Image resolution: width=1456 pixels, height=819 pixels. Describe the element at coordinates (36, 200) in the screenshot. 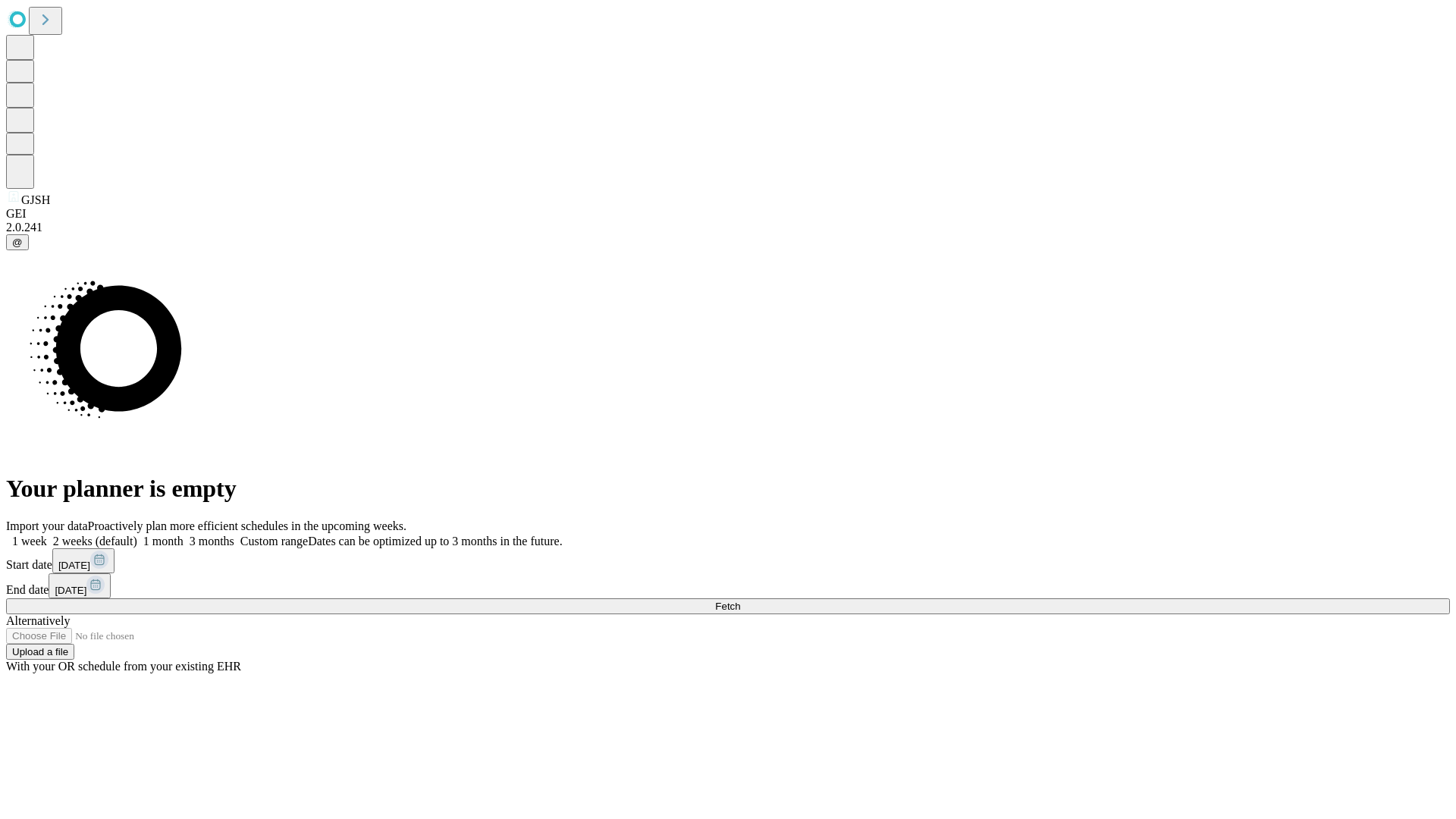

I see `span: GJSH` at that location.